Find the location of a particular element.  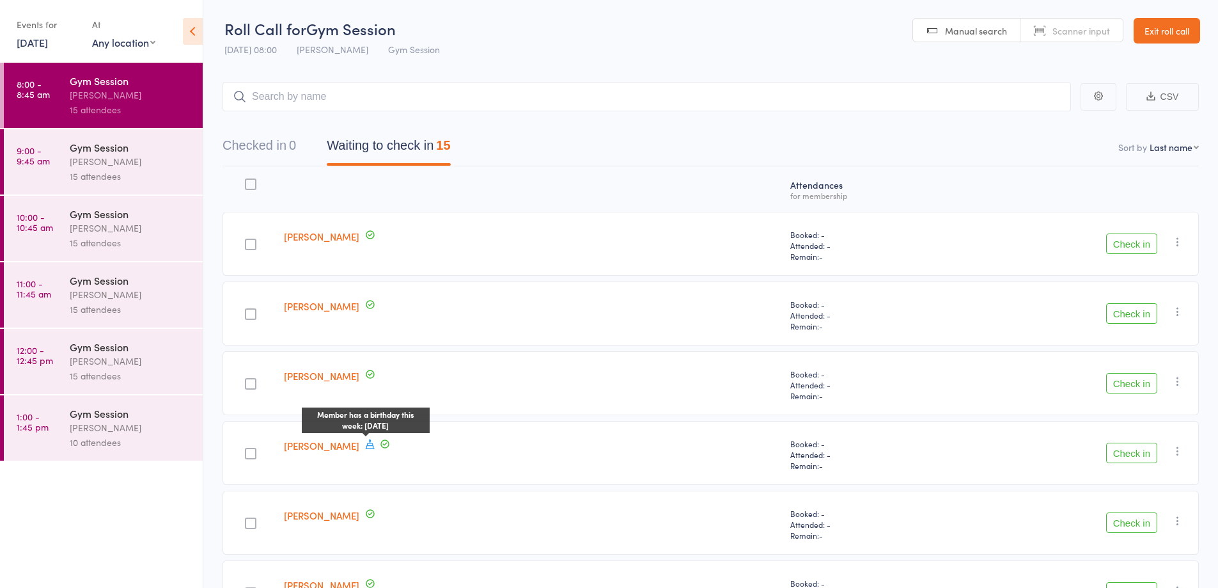

div: 15 is located at coordinates (443, 145).